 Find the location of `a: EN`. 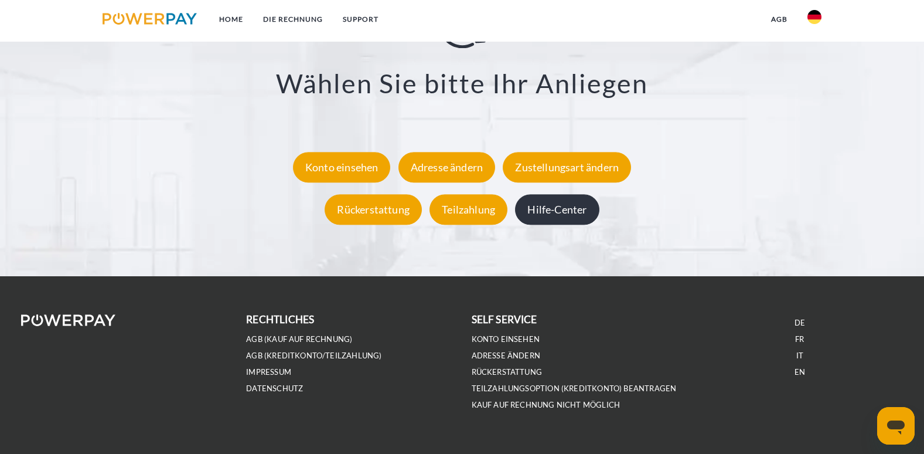

a: EN is located at coordinates (800, 371).